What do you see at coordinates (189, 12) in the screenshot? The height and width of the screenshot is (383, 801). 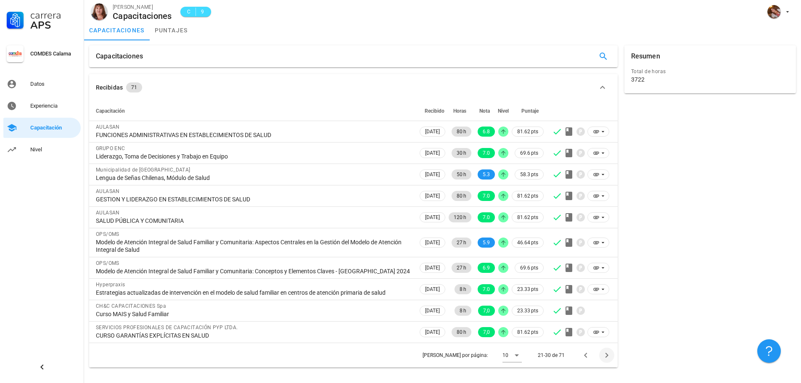 I see `span: C` at bounding box center [189, 12].